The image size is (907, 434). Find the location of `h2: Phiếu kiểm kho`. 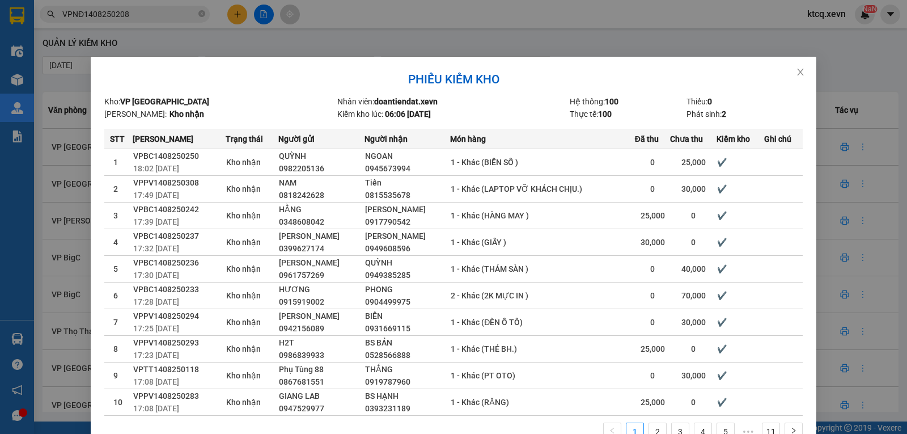

h2: Phiếu kiểm kho is located at coordinates (454, 79).